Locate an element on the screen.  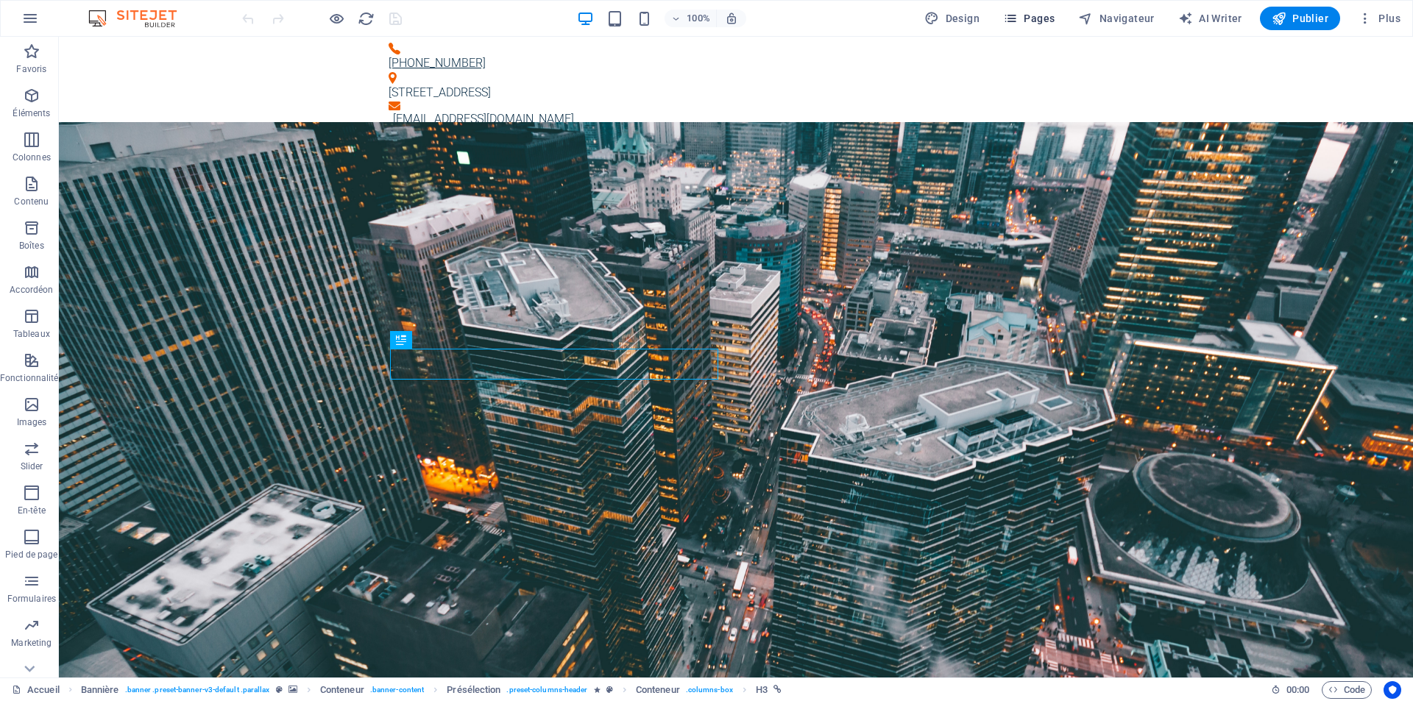
p: Marketing is located at coordinates (31, 643).